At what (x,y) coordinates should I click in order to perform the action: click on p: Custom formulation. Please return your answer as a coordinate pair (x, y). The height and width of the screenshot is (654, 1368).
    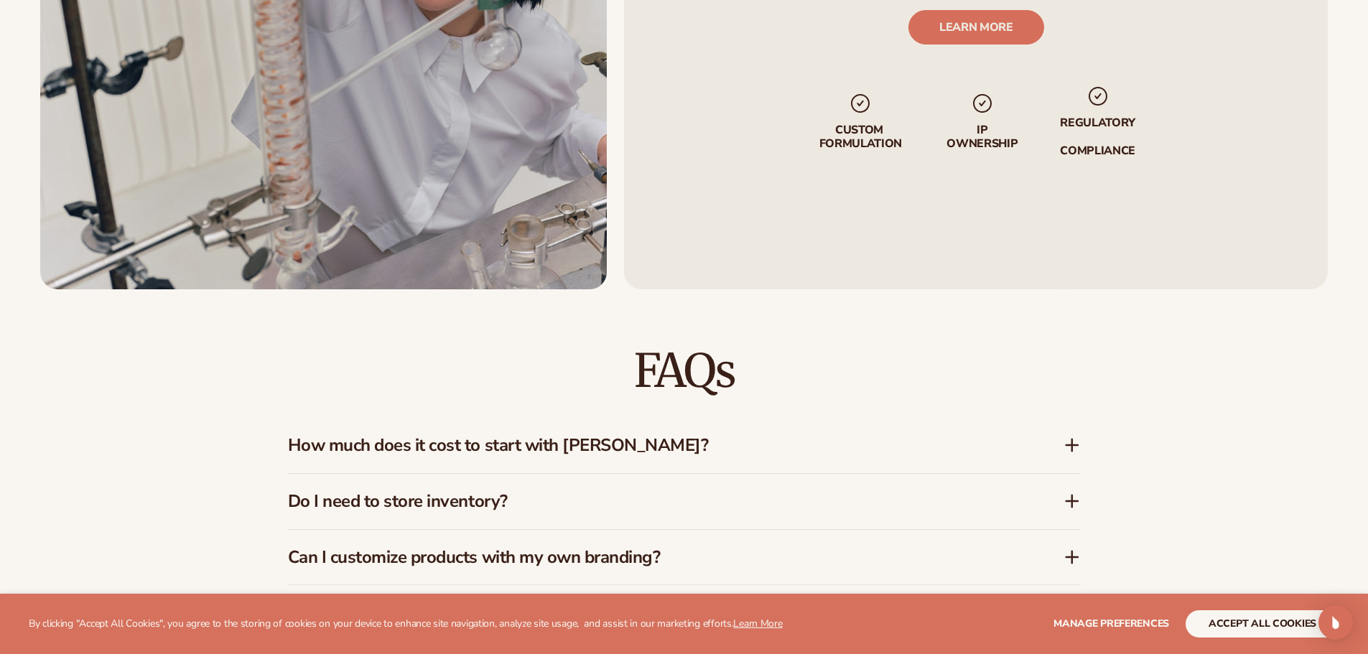
    Looking at the image, I should click on (860, 137).